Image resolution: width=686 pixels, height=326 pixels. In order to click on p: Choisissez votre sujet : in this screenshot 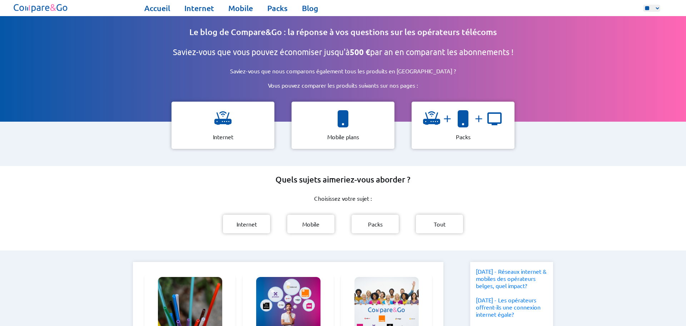, I will do `click(343, 198)`.